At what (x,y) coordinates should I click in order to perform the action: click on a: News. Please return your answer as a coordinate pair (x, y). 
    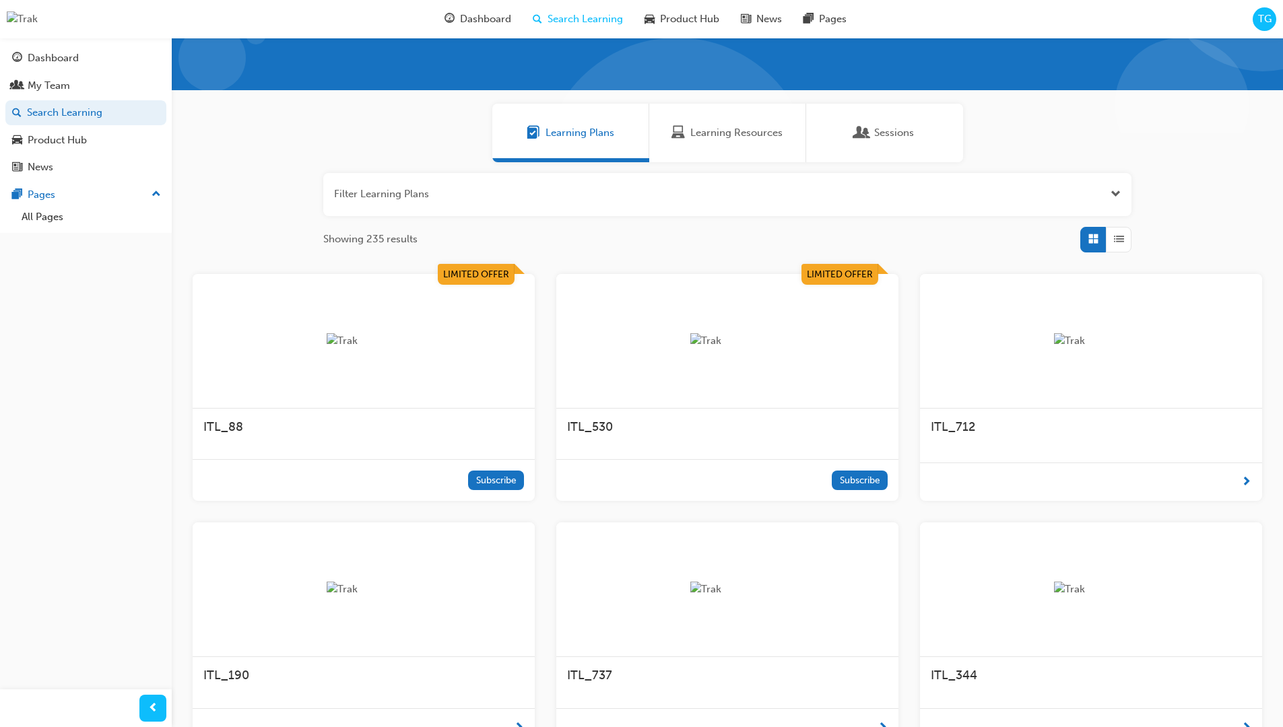
    Looking at the image, I should click on (86, 167).